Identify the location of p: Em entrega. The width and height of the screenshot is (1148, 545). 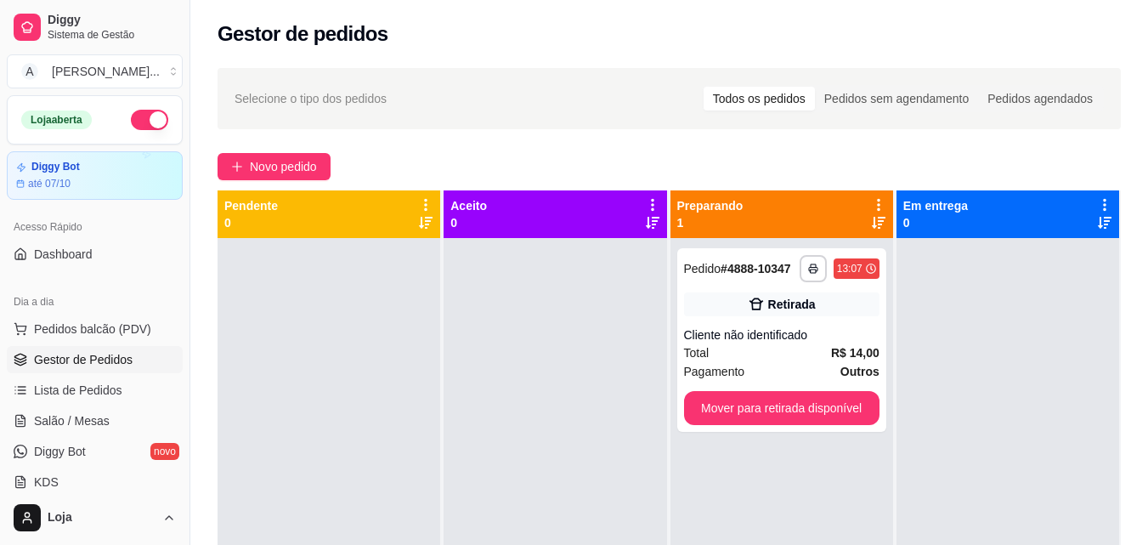
(936, 206).